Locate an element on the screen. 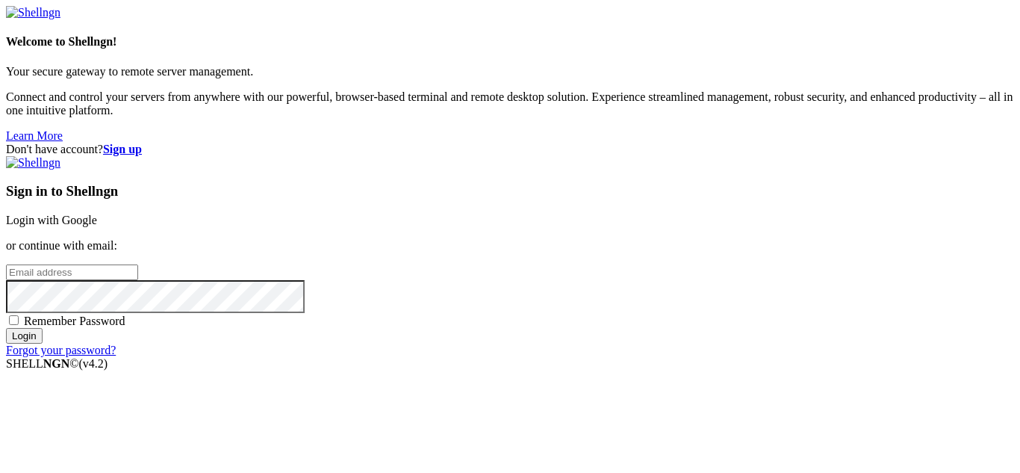  p: or continue with email: is located at coordinates (510, 246).